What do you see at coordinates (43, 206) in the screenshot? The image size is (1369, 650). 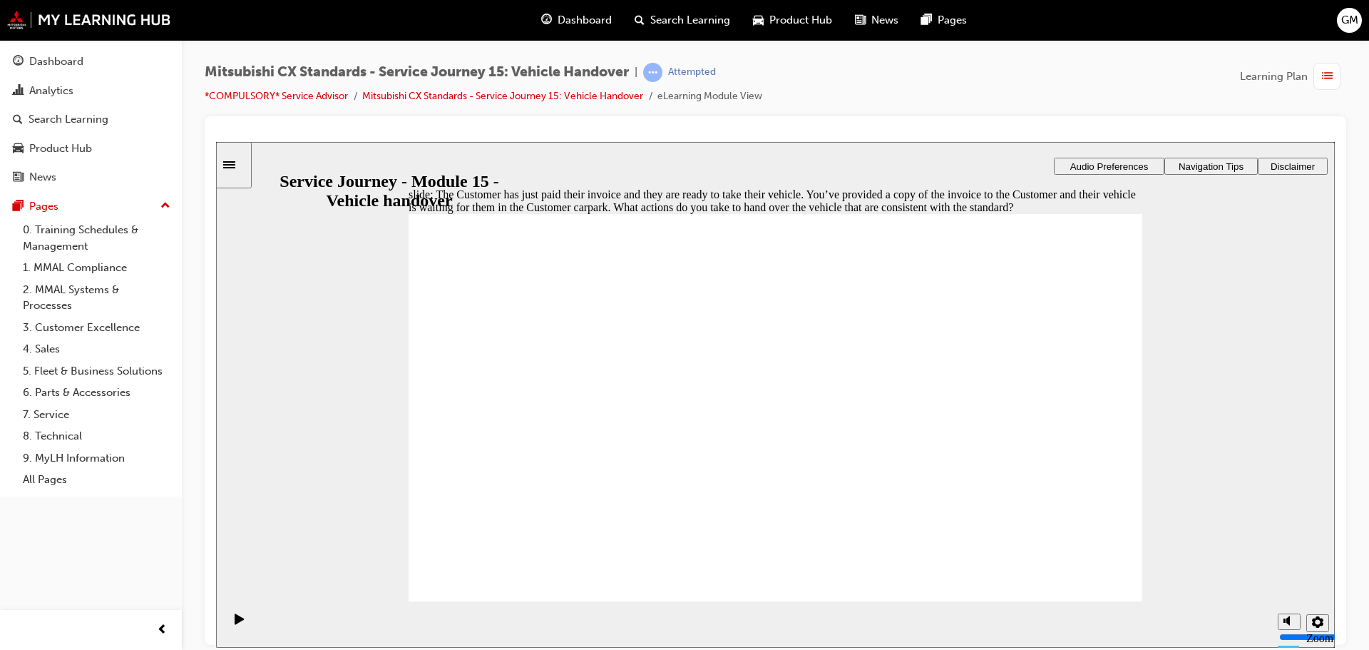 I see `div: Pages` at bounding box center [43, 206].